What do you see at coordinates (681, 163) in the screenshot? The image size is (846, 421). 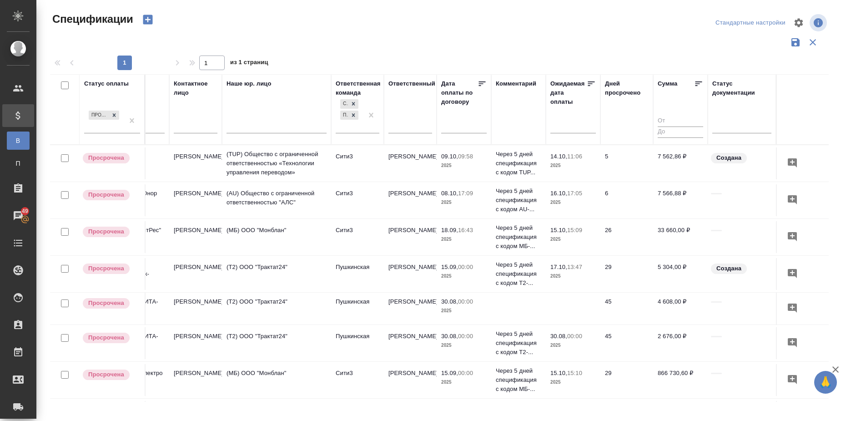 I see `td: 7 562,86 ₽` at bounding box center [681, 163].